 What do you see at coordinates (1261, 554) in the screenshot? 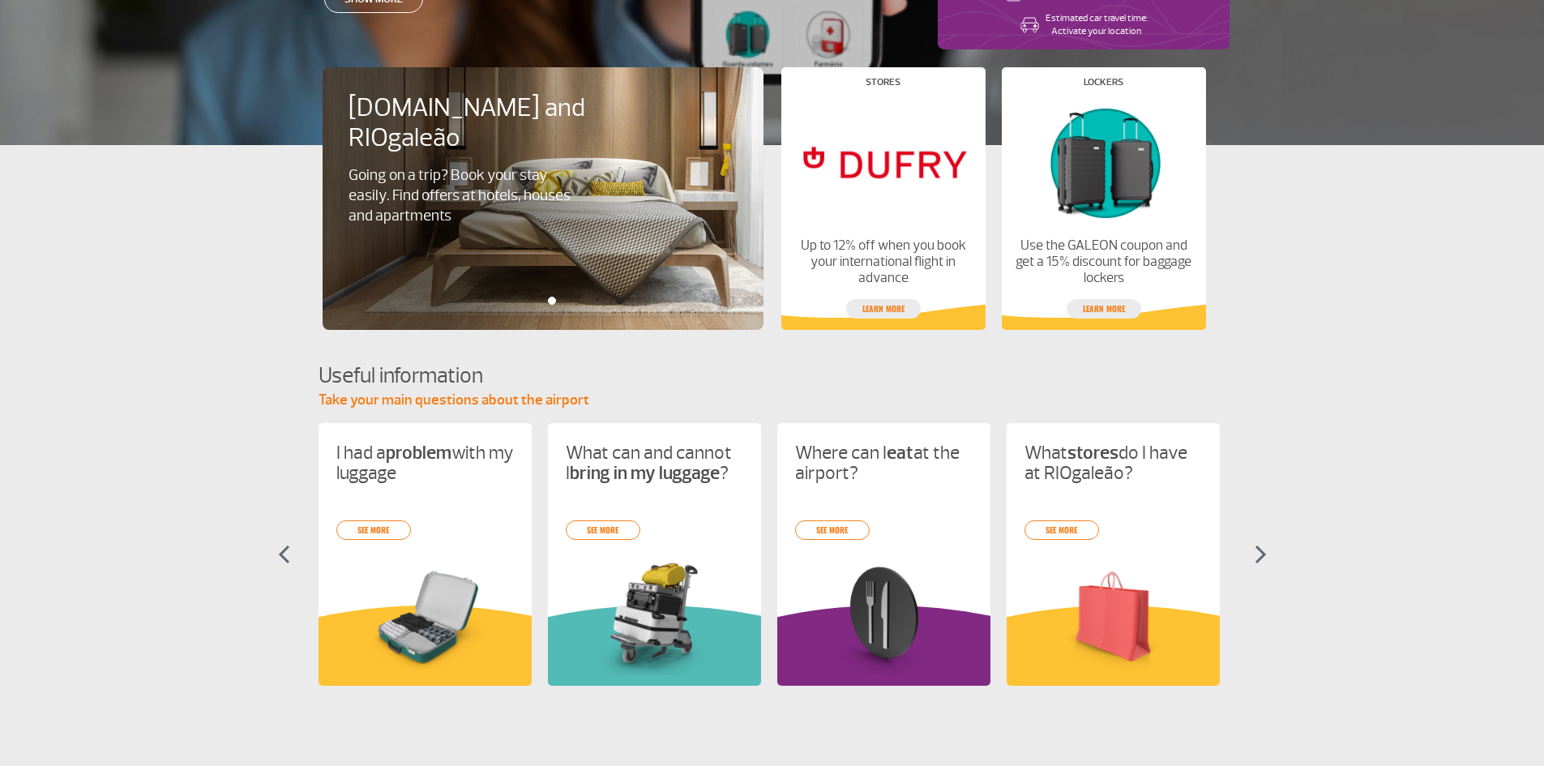
I see `img: seta-direita` at bounding box center [1261, 554].